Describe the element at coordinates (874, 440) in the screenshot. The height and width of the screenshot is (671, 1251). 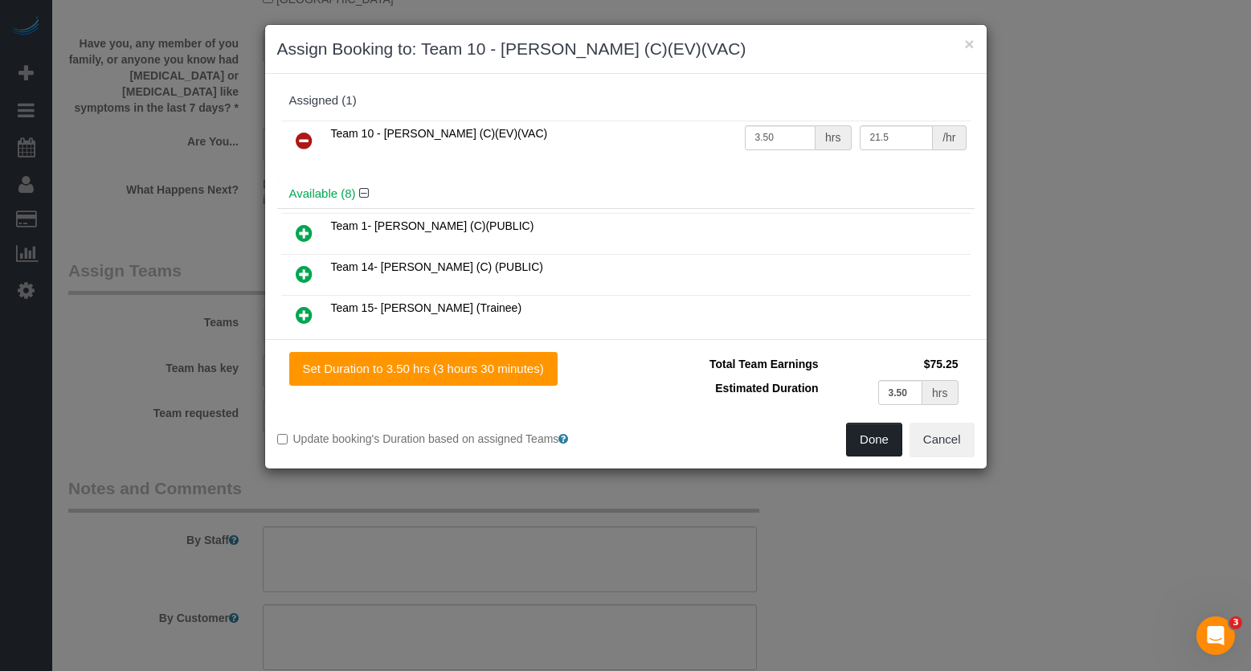
I see `button: Done` at that location.